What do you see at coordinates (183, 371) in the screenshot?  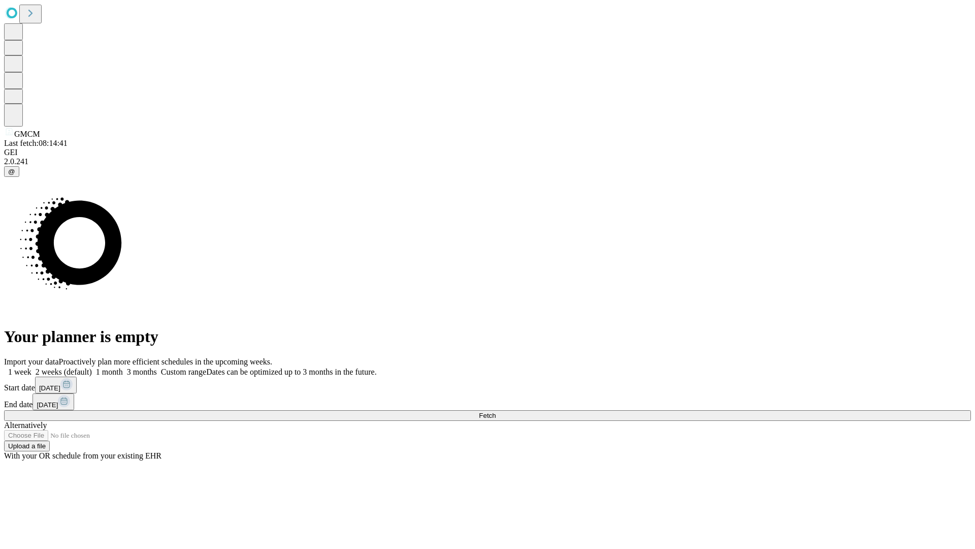 I see `span: Custom range` at bounding box center [183, 371].